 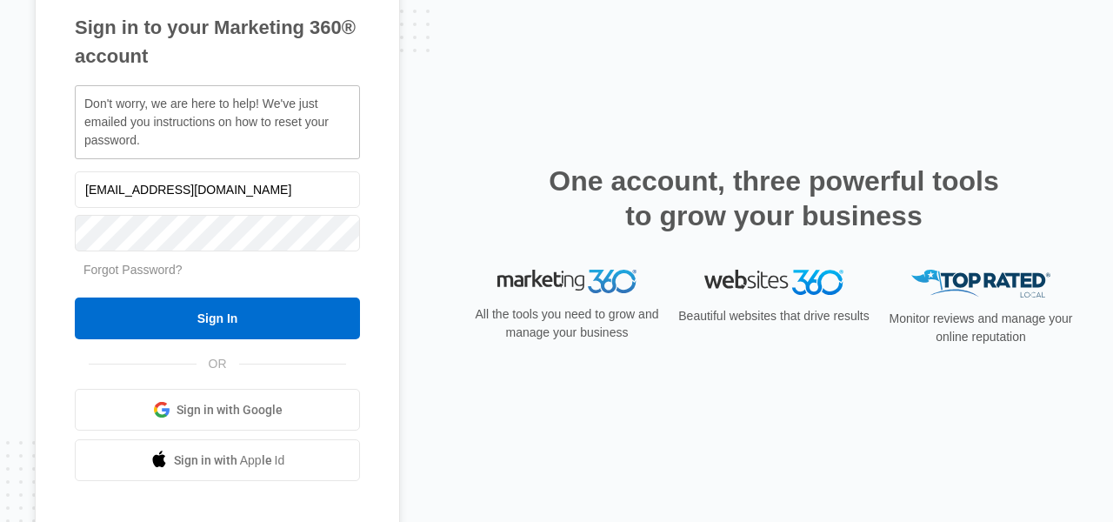 What do you see at coordinates (981, 283) in the screenshot?
I see `img: Top Rated Local` at bounding box center [981, 283].